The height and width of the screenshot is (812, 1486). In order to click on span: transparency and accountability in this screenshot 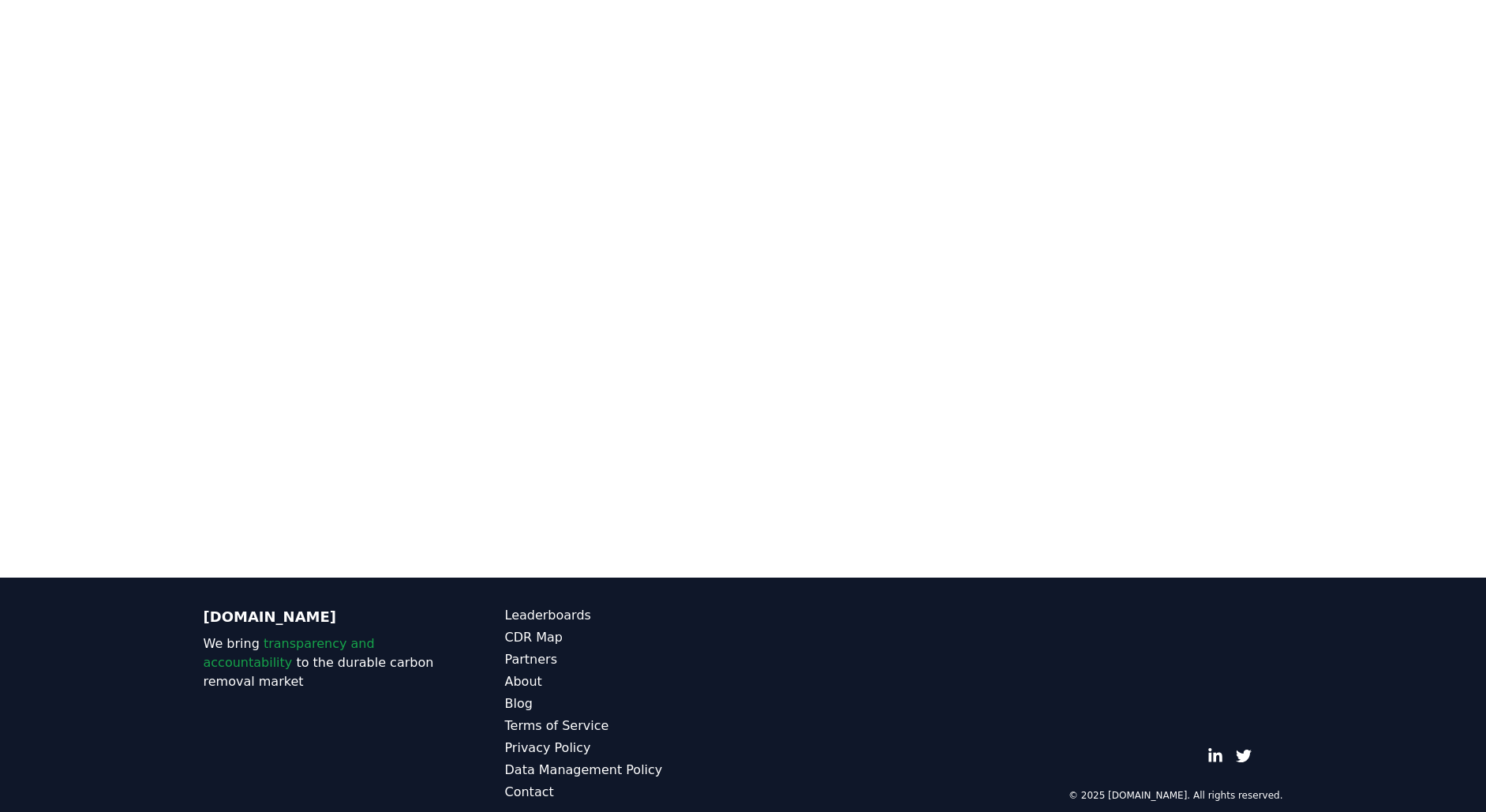, I will do `click(289, 652)`.